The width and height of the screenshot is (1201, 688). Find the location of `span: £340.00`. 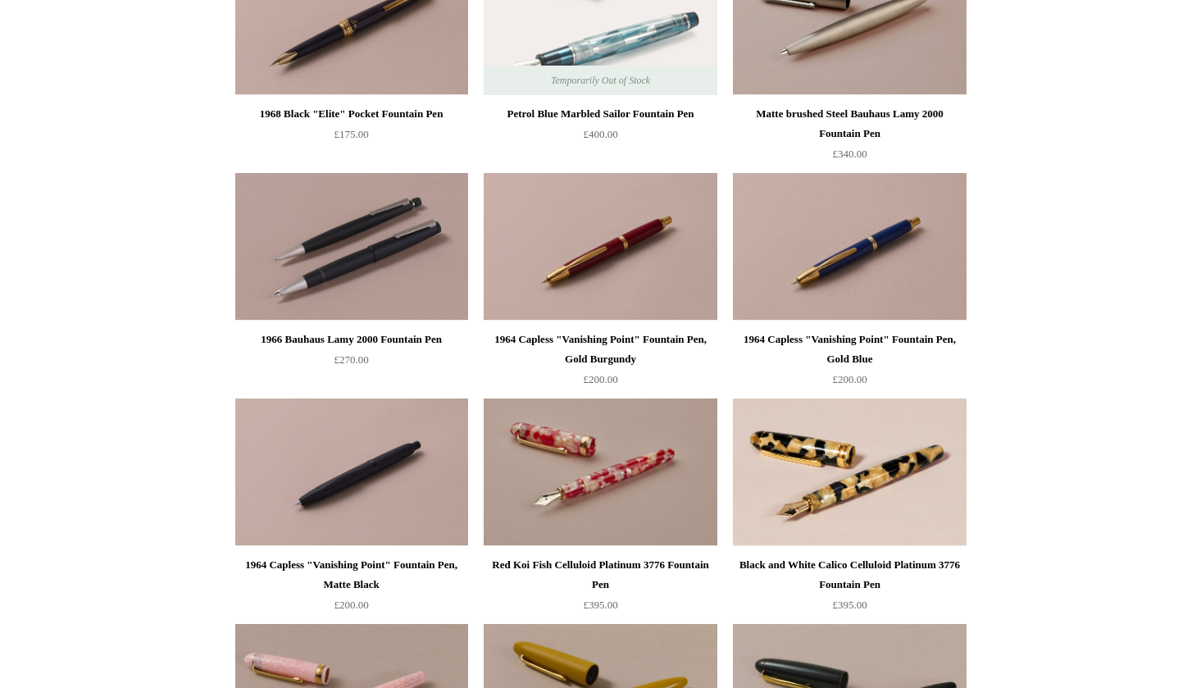

span: £340.00 is located at coordinates (850, 153).